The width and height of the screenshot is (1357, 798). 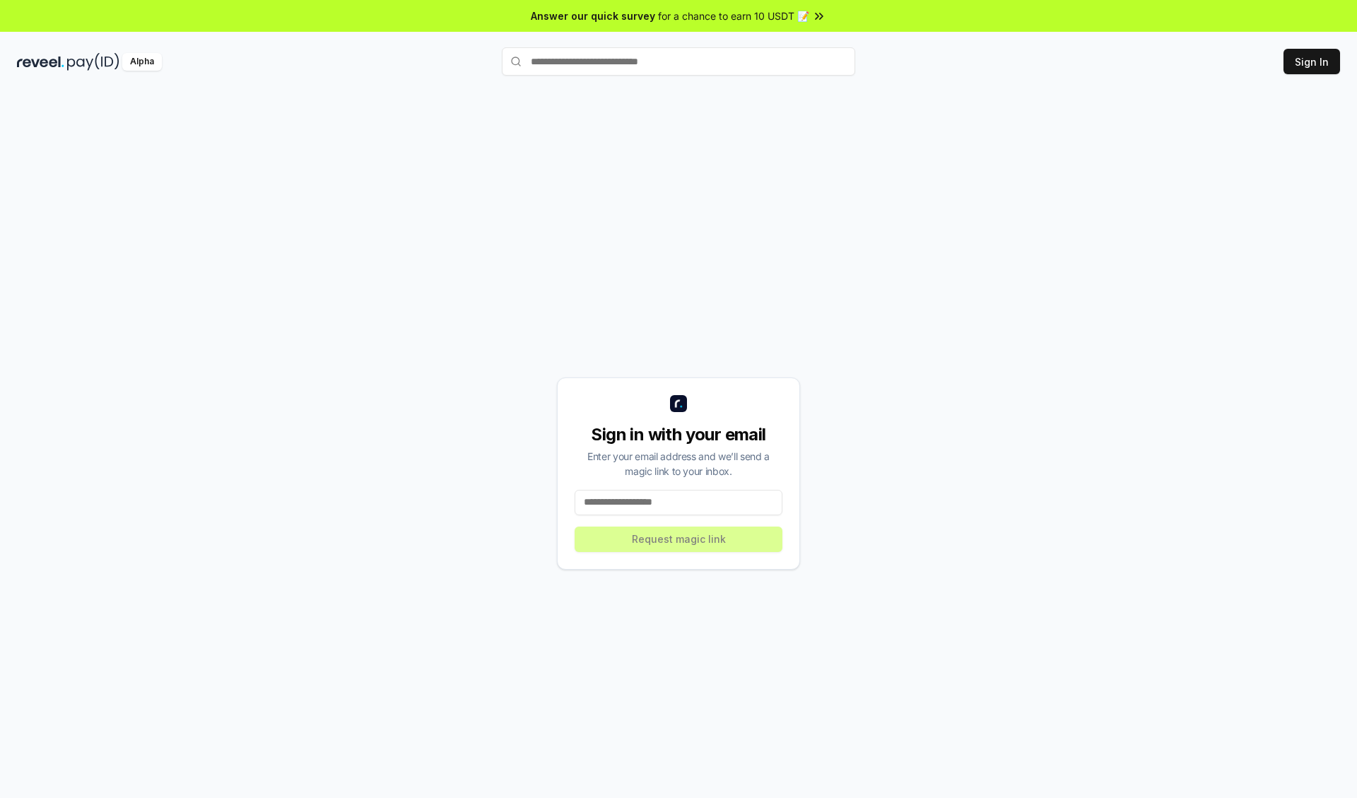 What do you see at coordinates (679, 435) in the screenshot?
I see `div: Sign in with your email` at bounding box center [679, 435].